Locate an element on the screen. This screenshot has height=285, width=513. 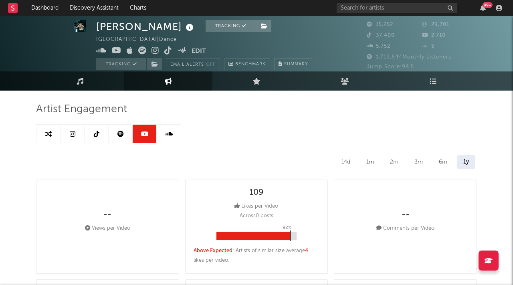
span: 4 is located at coordinates (306, 250).